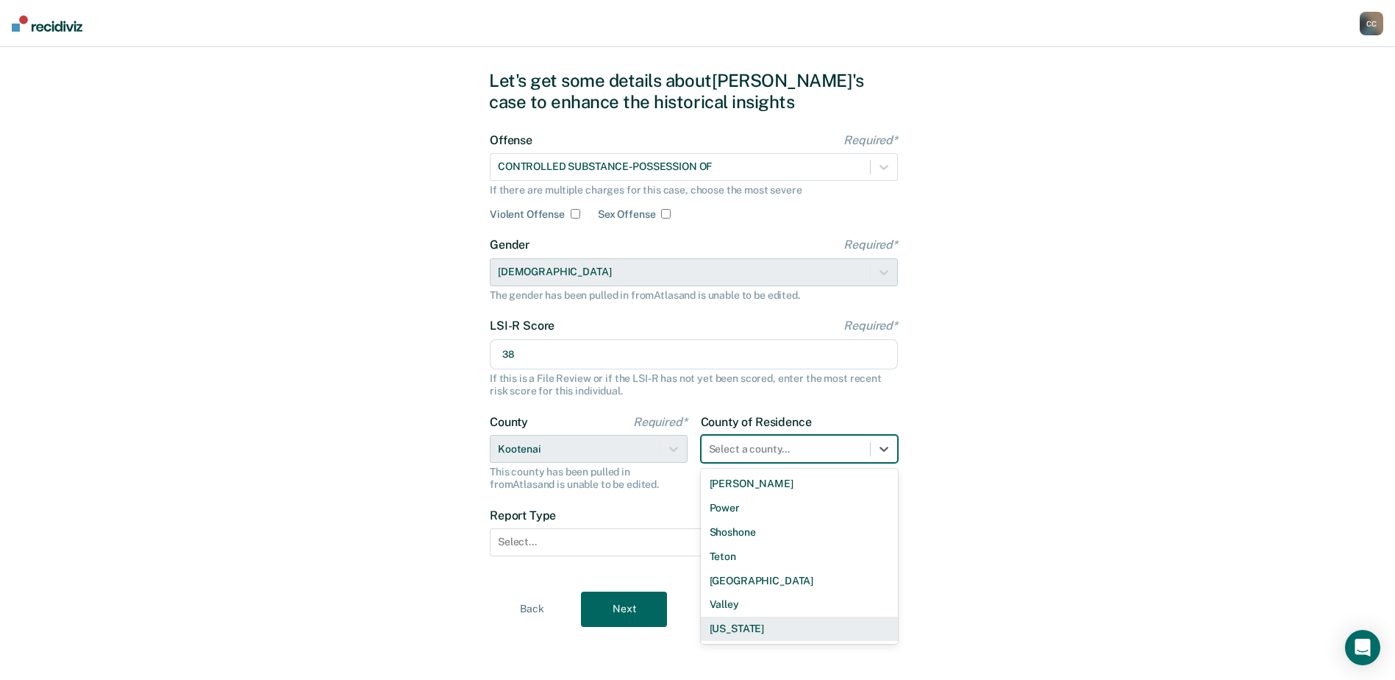 The height and width of the screenshot is (680, 1395). What do you see at coordinates (694, 140) in the screenshot?
I see `label: Offense` at bounding box center [694, 140].